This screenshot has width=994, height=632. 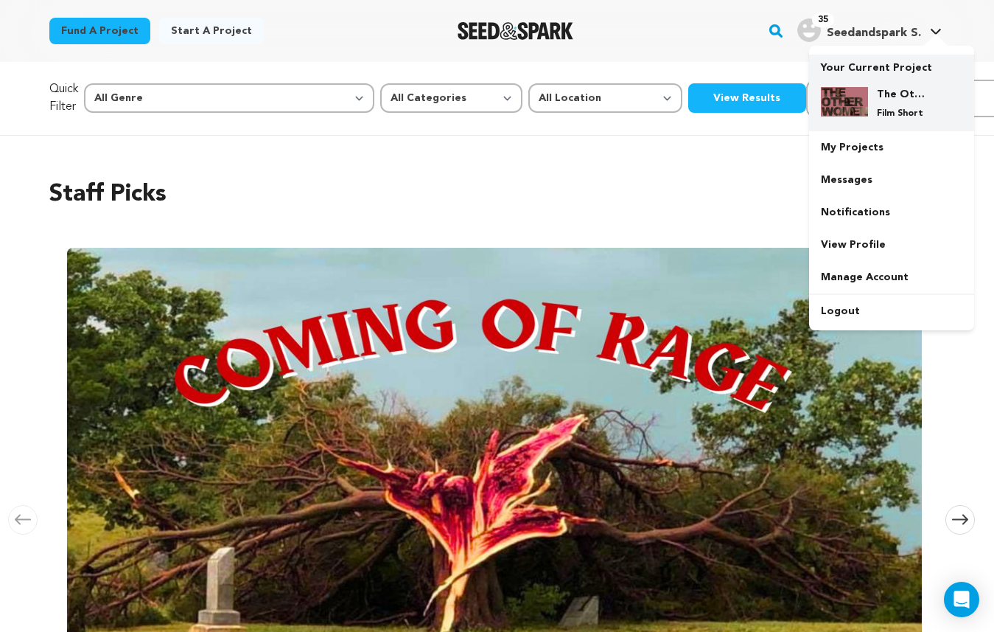 I want to click on h2: Staff Picks, so click(x=497, y=195).